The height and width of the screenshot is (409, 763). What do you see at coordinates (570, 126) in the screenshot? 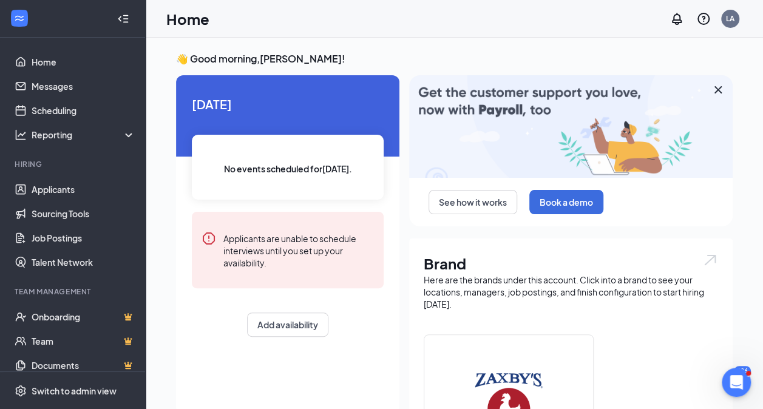
I see `img: payroll-large.gif` at bounding box center [570, 126].